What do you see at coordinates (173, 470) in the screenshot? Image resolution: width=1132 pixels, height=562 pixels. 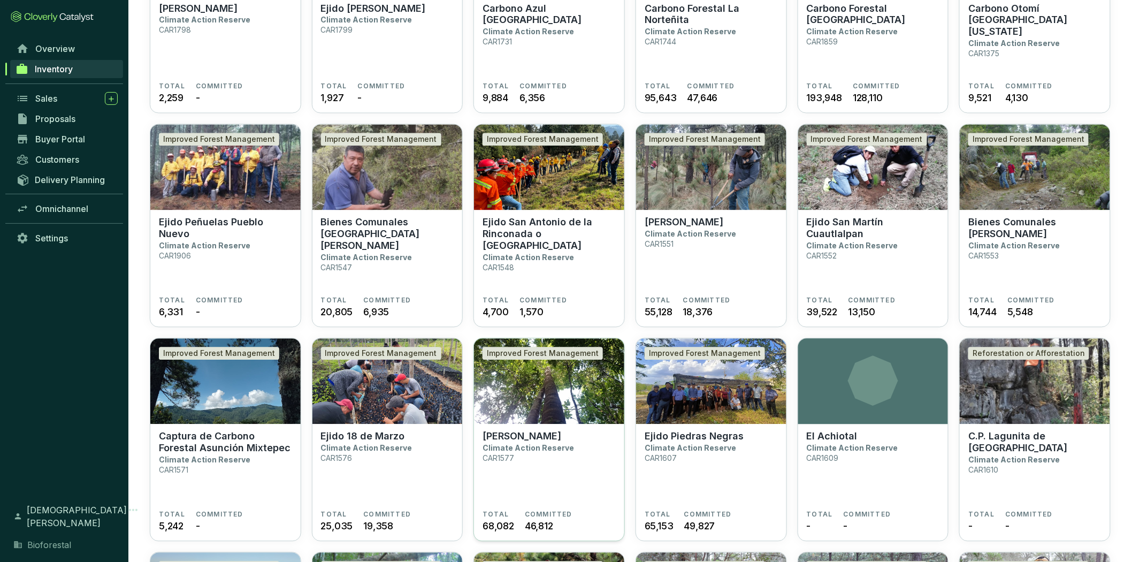 I see `p: CAR1571` at bounding box center [173, 470].